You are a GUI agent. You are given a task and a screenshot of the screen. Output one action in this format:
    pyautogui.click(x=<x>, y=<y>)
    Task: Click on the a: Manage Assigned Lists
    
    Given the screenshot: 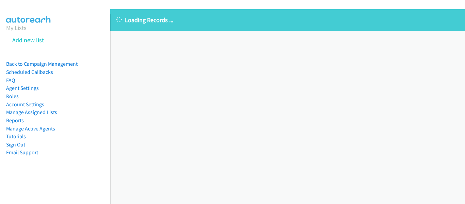 What is the action you would take?
    pyautogui.click(x=32, y=112)
    